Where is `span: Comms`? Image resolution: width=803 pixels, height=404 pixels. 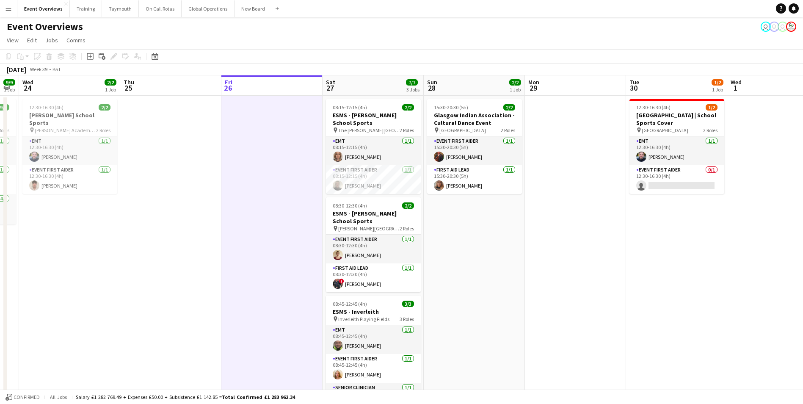
span: Comms is located at coordinates (76, 40).